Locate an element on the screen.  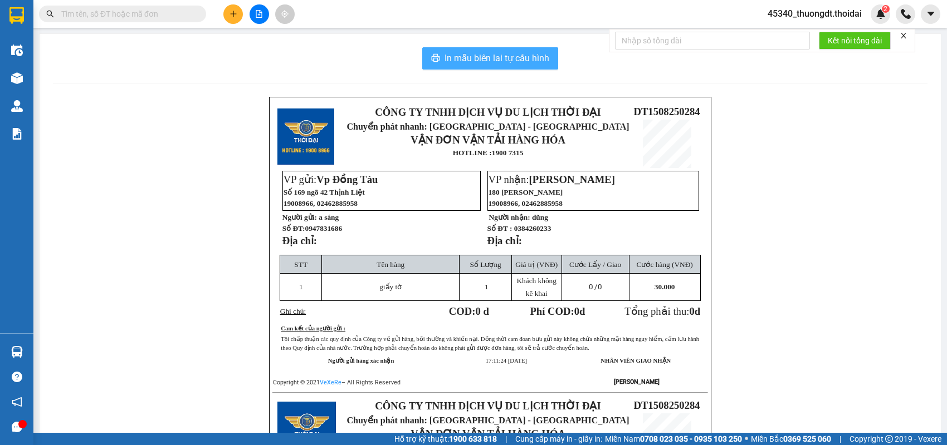
button: file-add is located at coordinates (259, 14).